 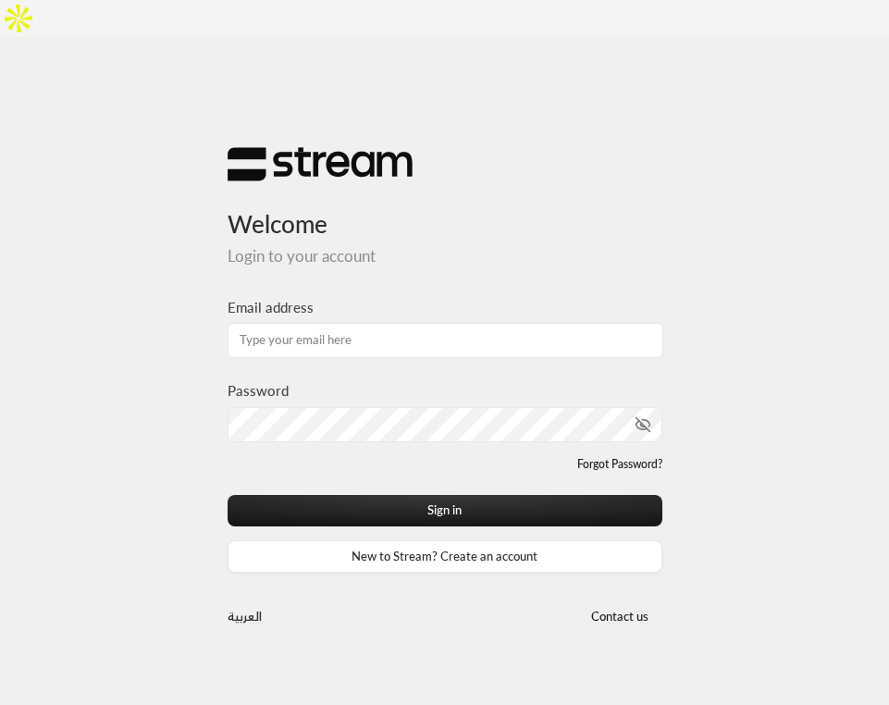 I want to click on a: العربية, so click(x=244, y=616).